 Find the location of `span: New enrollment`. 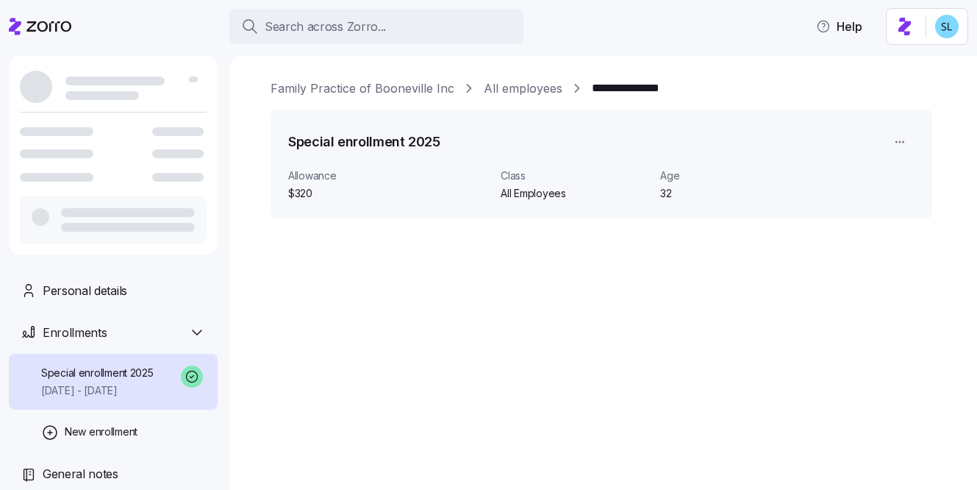

span: New enrollment is located at coordinates (101, 432).